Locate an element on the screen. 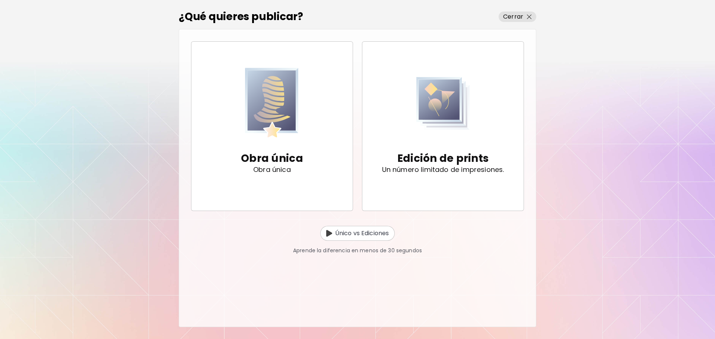  p: Edición de prints is located at coordinates (443, 159).